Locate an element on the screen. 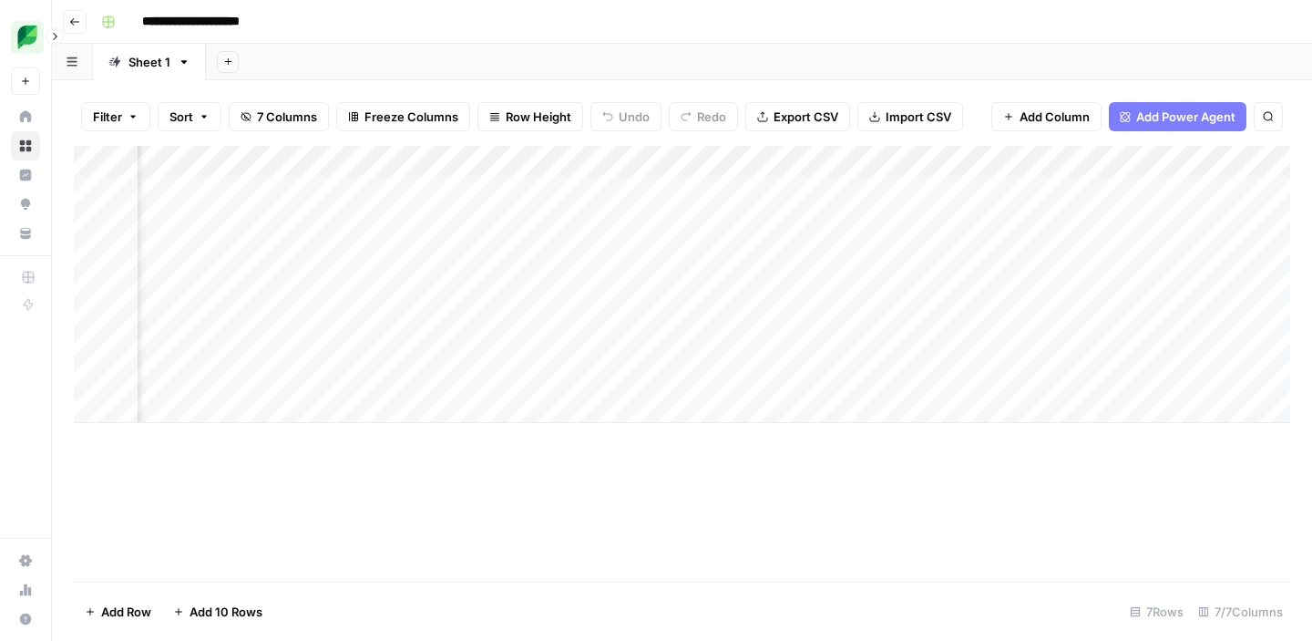  div: 7/7 Columns is located at coordinates (1240, 611).